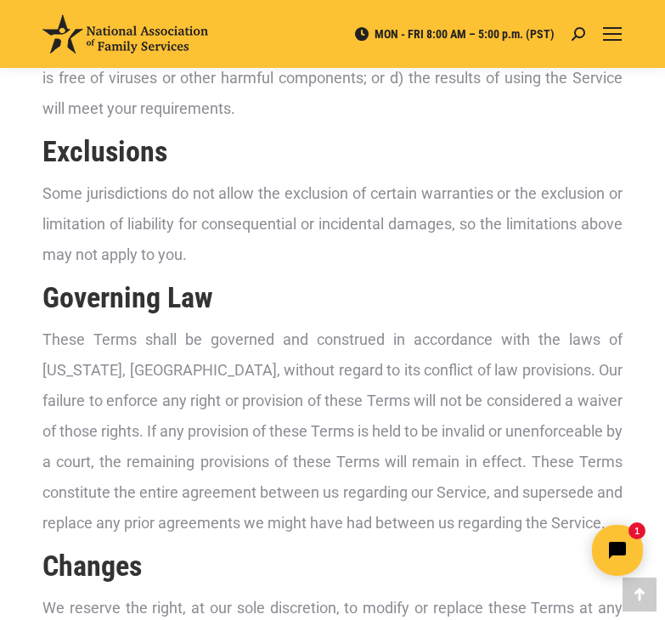 This screenshot has height=620, width=665. I want to click on h2: Governing Law, so click(332, 297).